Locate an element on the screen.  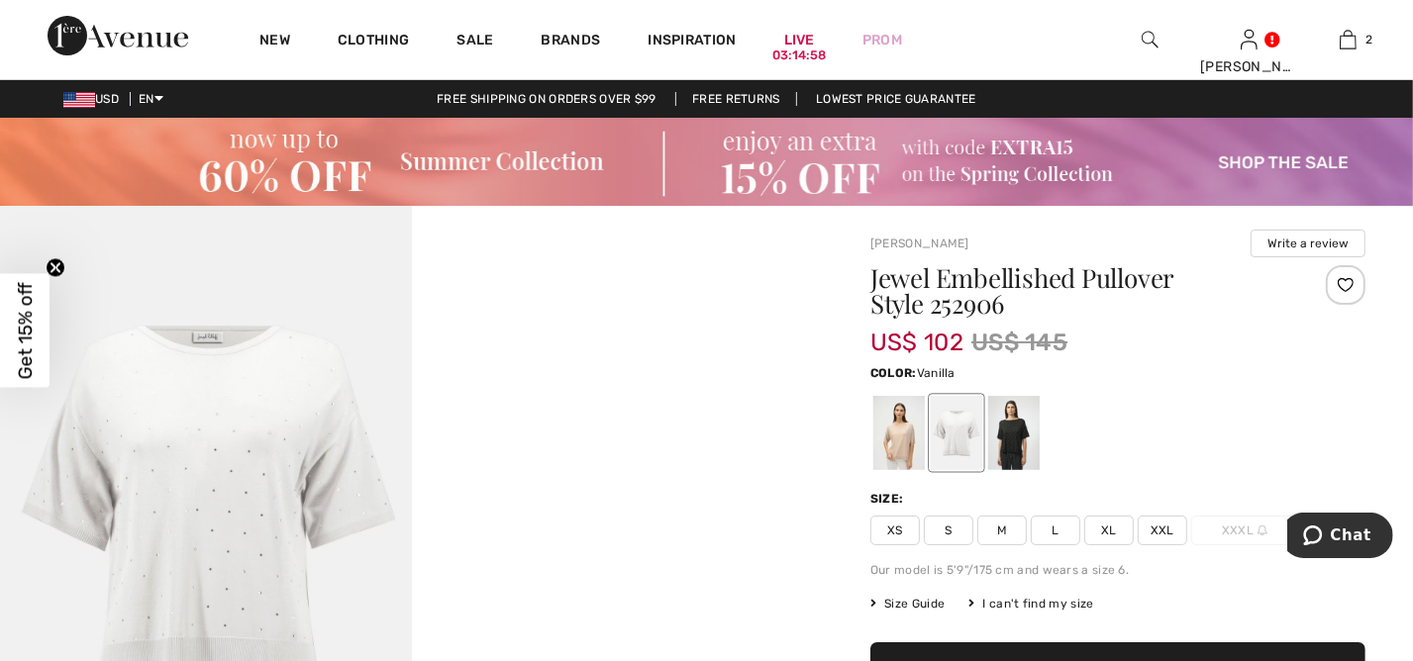
a: Live03:14:58 is located at coordinates (799, 40).